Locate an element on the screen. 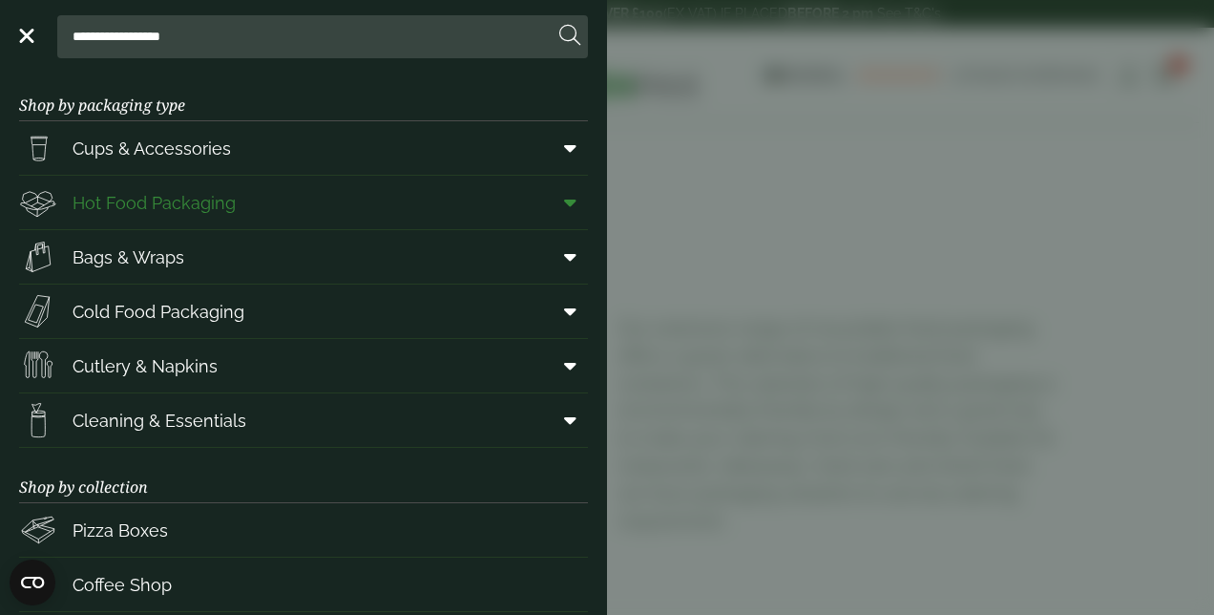 The width and height of the screenshot is (1214, 615). span: Coffee Shop is located at coordinates (122, 584).